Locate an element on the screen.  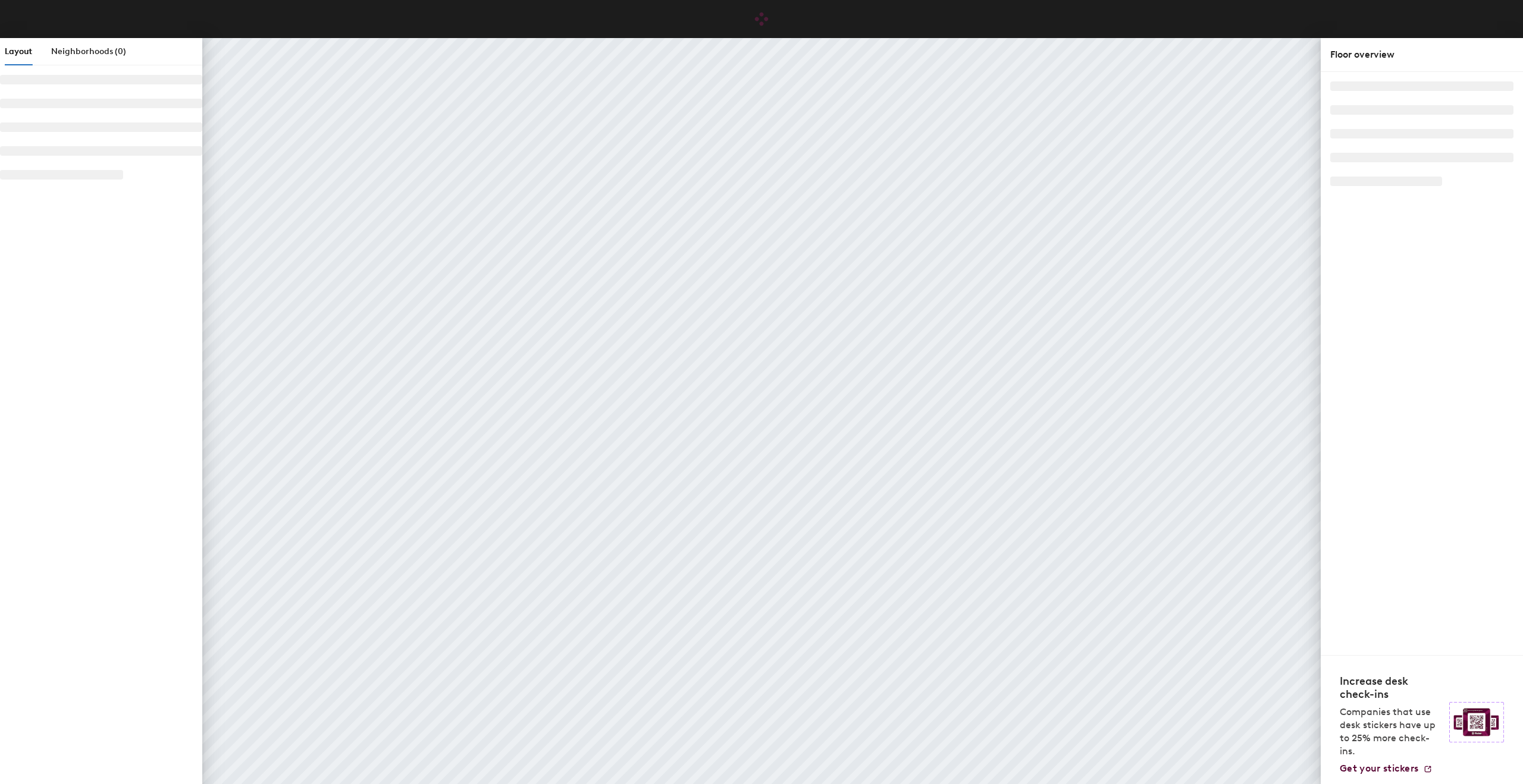
p: Companies that use desk stickers have up to 25% more check-ins. is located at coordinates (1391, 732).